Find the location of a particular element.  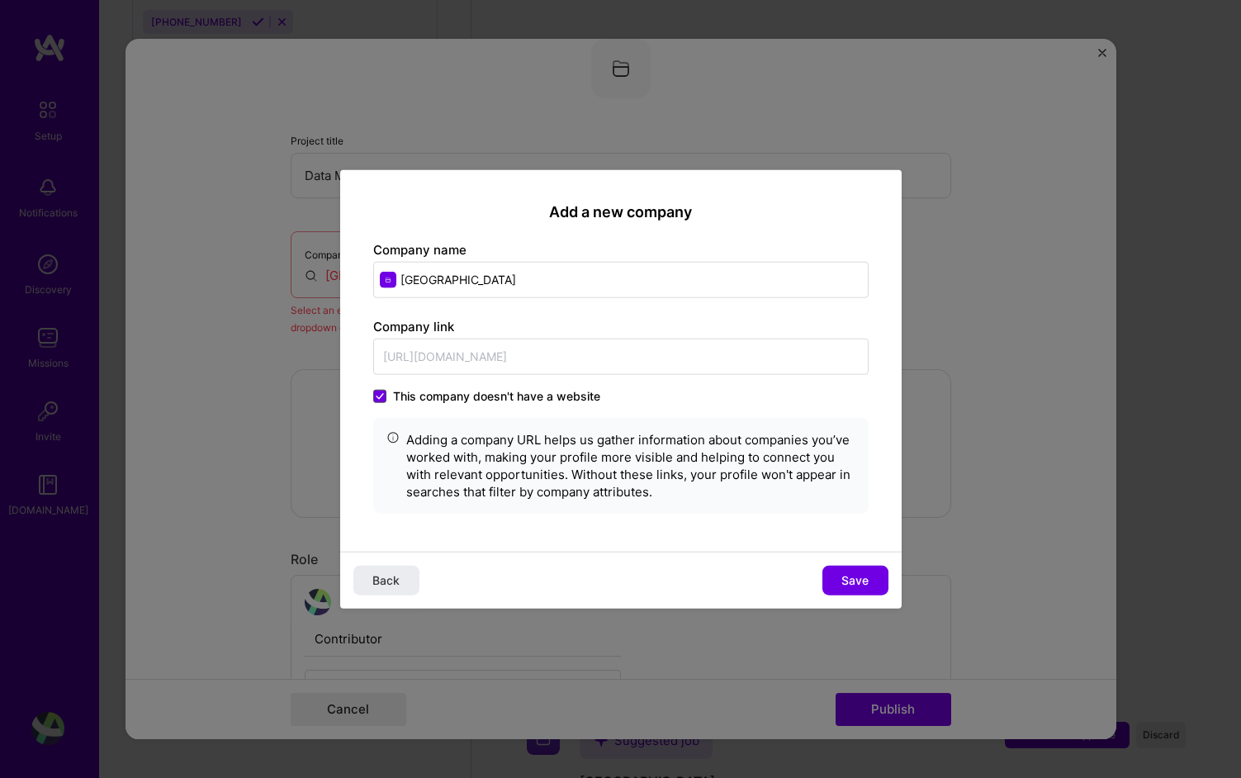

input: Enter name is located at coordinates (621, 279).